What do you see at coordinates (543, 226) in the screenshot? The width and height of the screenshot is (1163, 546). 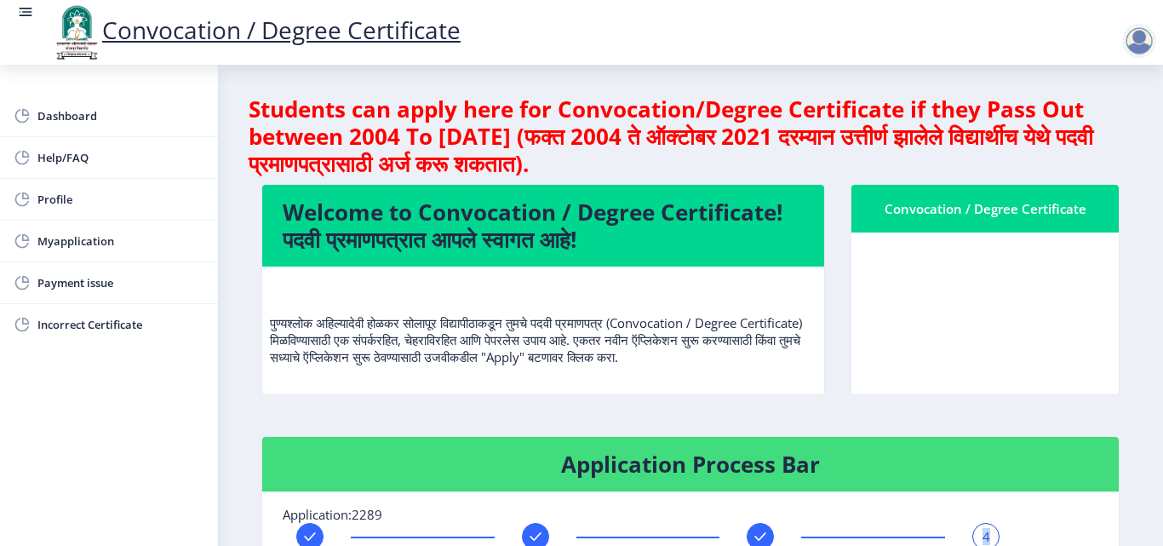 I see `h4: Welcome to Convocation / Degree Certificate! पदवी प्रमाणपत्रात आपले स्वागत आहे!` at bounding box center [543, 226].